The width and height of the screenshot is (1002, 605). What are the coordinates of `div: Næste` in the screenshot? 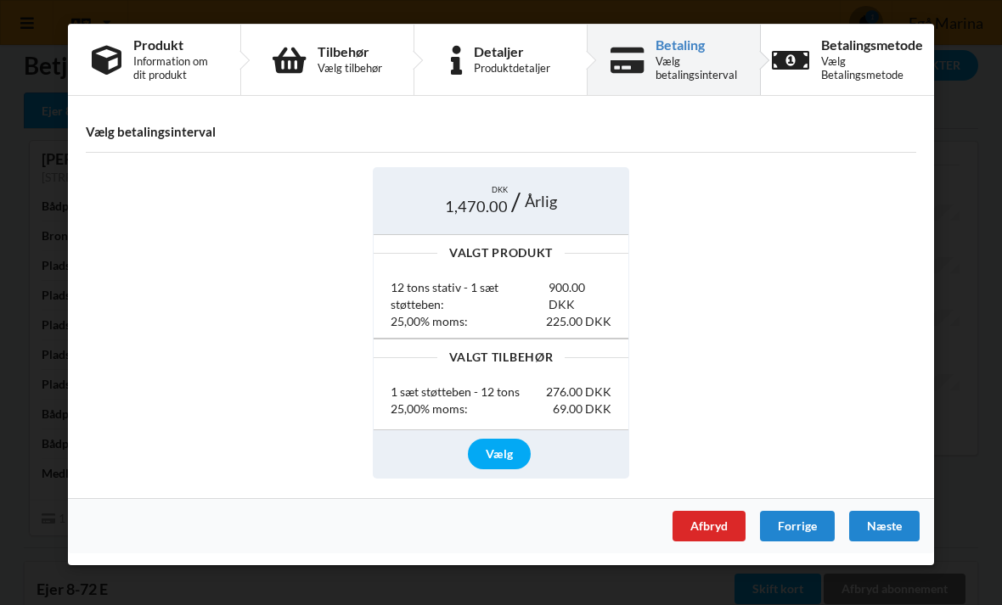 It's located at (884, 526).